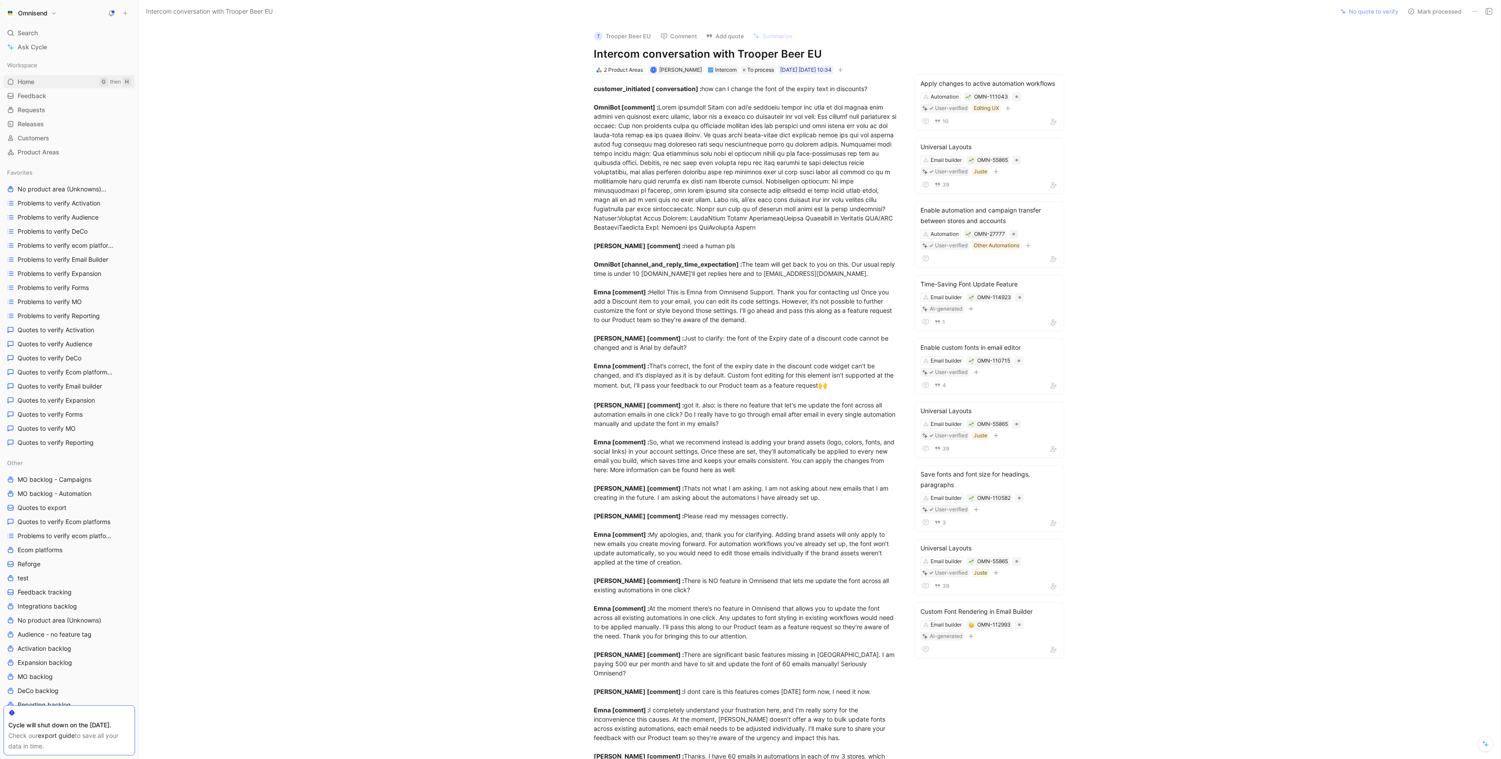 This screenshot has height=759, width=1501. Describe the element at coordinates (59, 203) in the screenshot. I see `span: Problems to verify Activation` at that location.